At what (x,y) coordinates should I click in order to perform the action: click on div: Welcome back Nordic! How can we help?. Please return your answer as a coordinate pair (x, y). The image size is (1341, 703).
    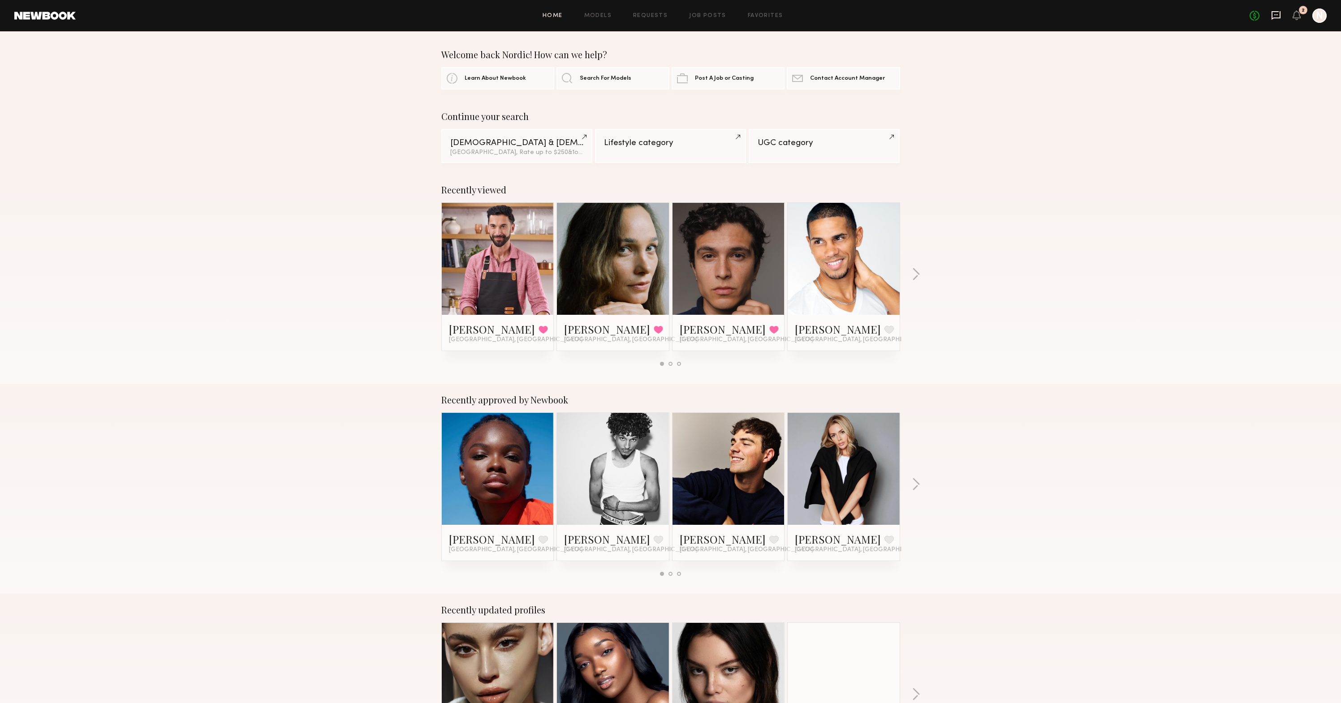
    Looking at the image, I should click on (671, 55).